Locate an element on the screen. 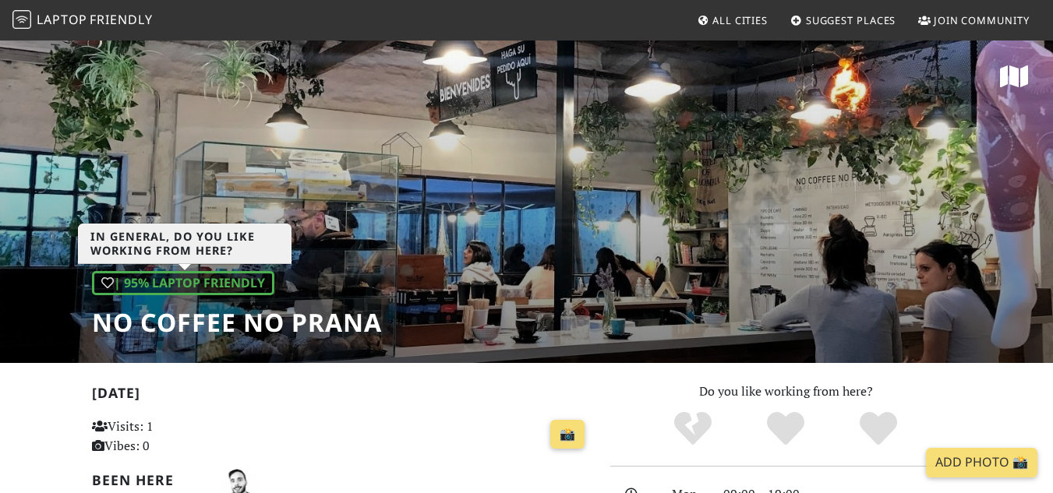  img: LaptopFriendly is located at coordinates (22, 19).